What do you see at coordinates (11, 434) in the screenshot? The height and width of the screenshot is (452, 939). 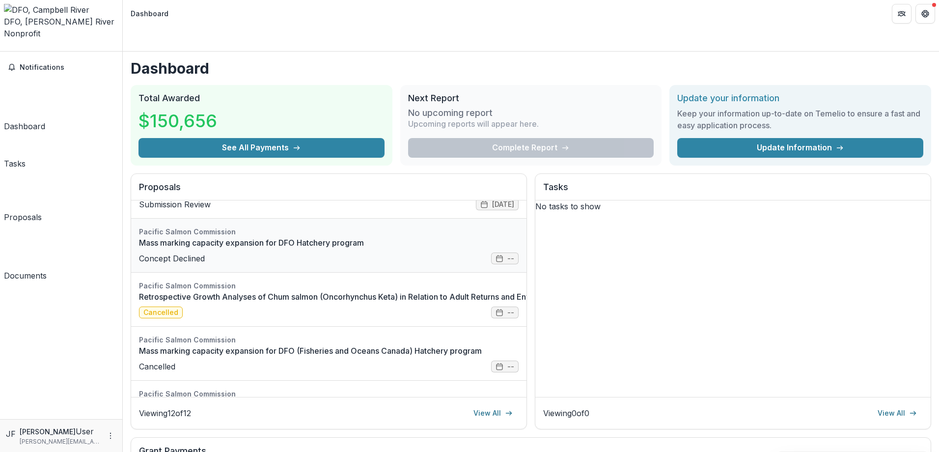 I see `div: John Fulton` at bounding box center [11, 434].